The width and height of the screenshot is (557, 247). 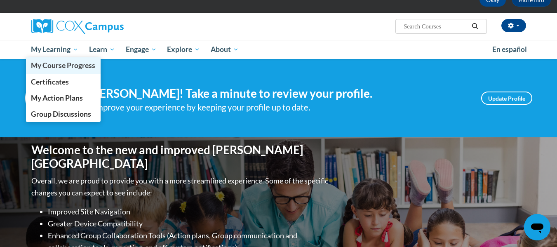 I want to click on span: My Course Progress, so click(x=63, y=65).